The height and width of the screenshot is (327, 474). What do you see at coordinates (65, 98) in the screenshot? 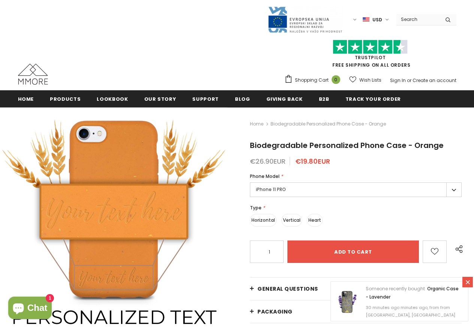
I see `a: Products` at bounding box center [65, 98].